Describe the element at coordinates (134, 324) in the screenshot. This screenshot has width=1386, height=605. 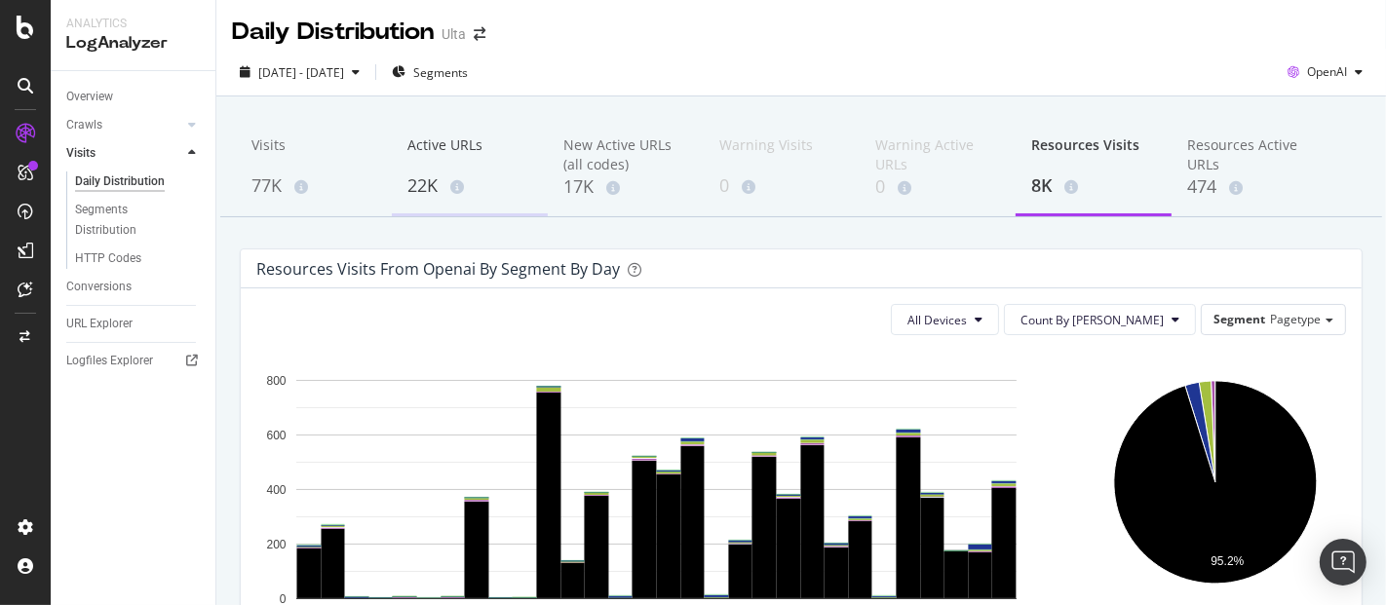
I see `a: URL Explorer` at that location.